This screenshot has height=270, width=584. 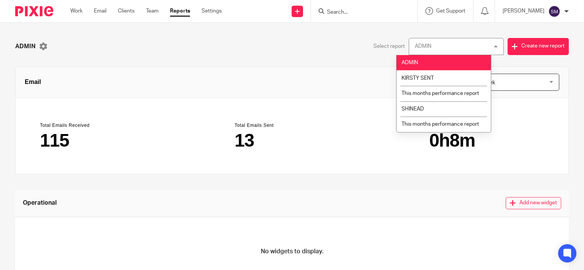 What do you see at coordinates (40, 203) in the screenshot?
I see `span: Operational` at bounding box center [40, 203].